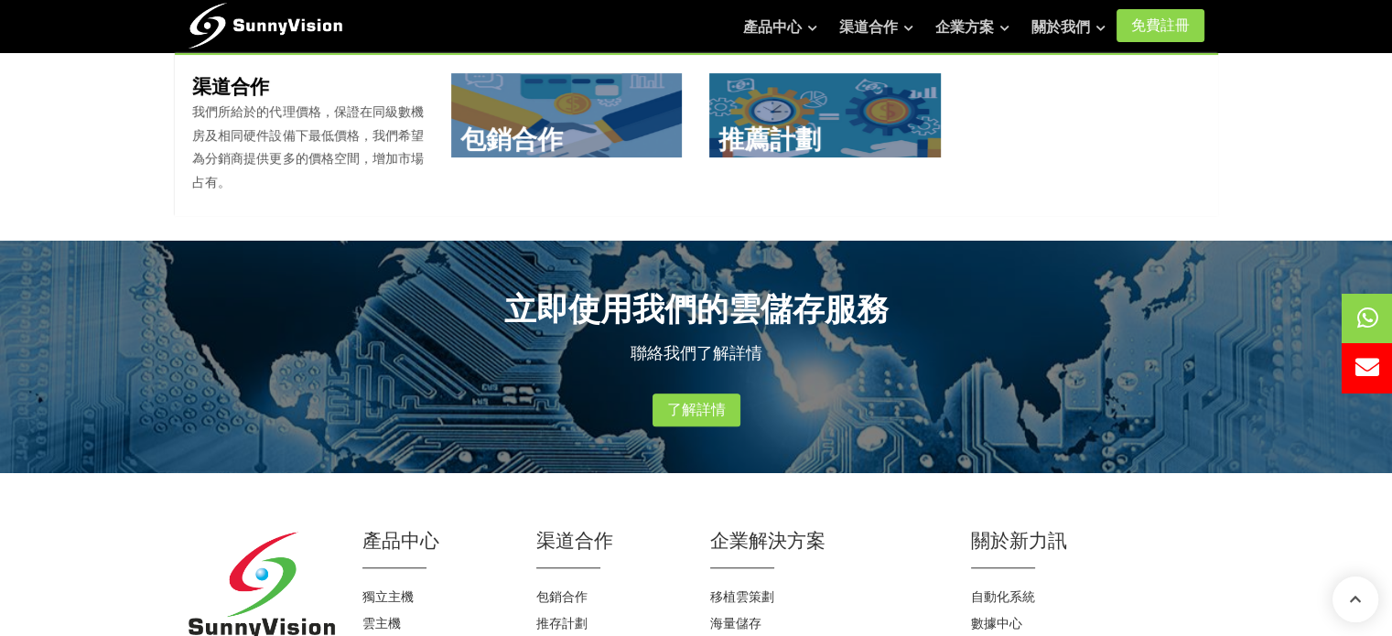 The image size is (1392, 636). What do you see at coordinates (696, 353) in the screenshot?
I see `p: 聯絡我們了解詳情` at bounding box center [696, 353].